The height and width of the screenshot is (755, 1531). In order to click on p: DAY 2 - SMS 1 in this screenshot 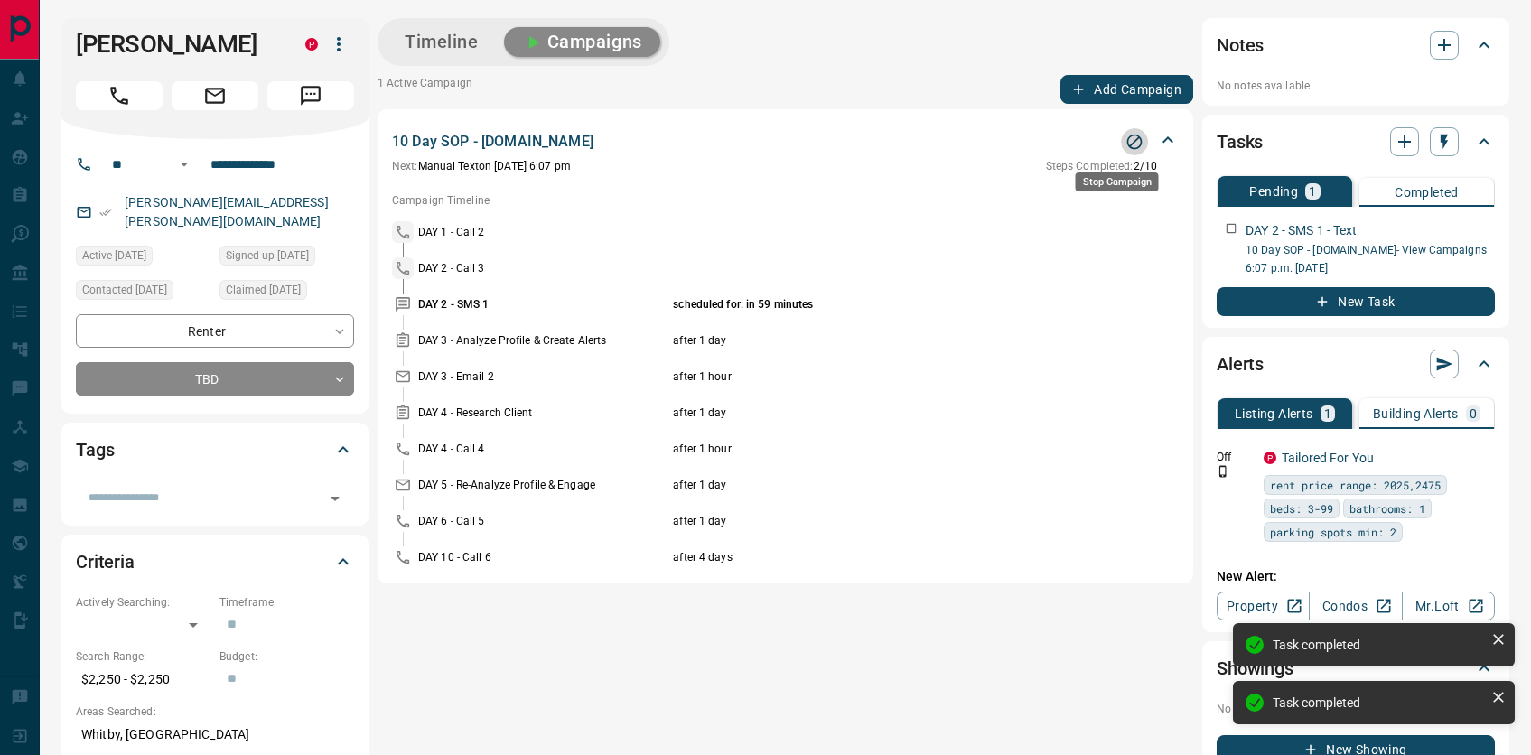, I will do `click(543, 304)`.